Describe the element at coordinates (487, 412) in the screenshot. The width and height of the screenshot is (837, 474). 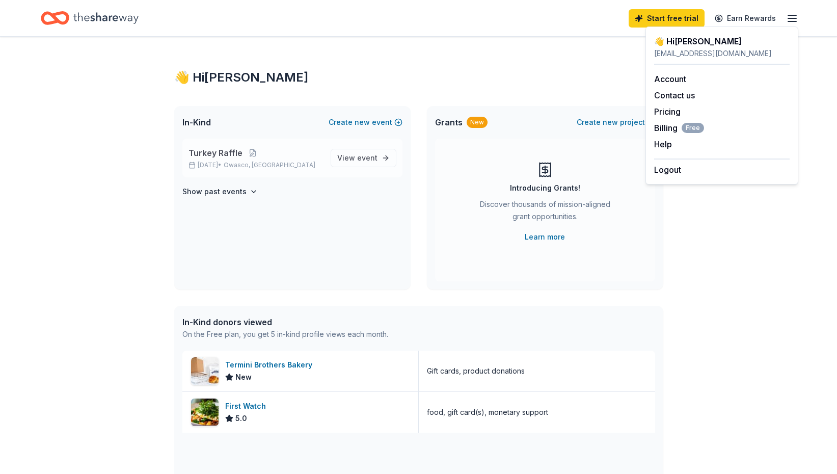
I see `div: food, gift card(s), monetary support` at that location.